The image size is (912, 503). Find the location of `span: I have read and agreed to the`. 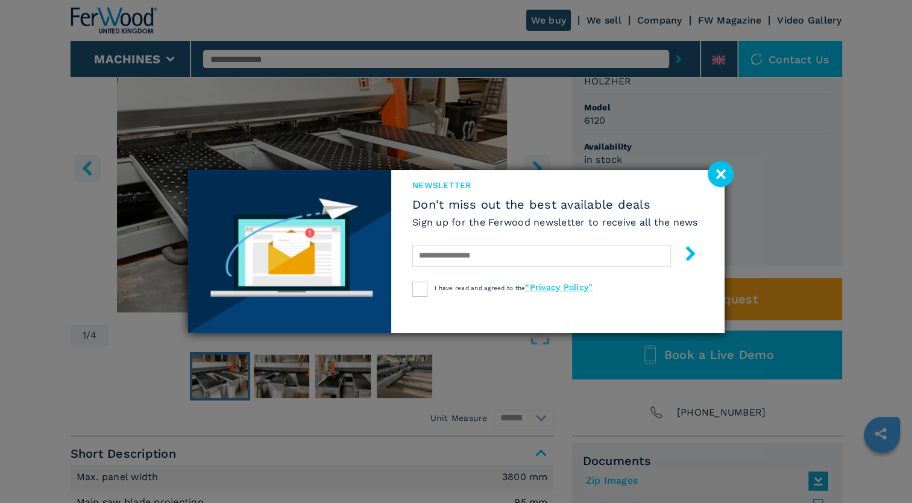

span: I have read and agreed to the is located at coordinates (514, 287).